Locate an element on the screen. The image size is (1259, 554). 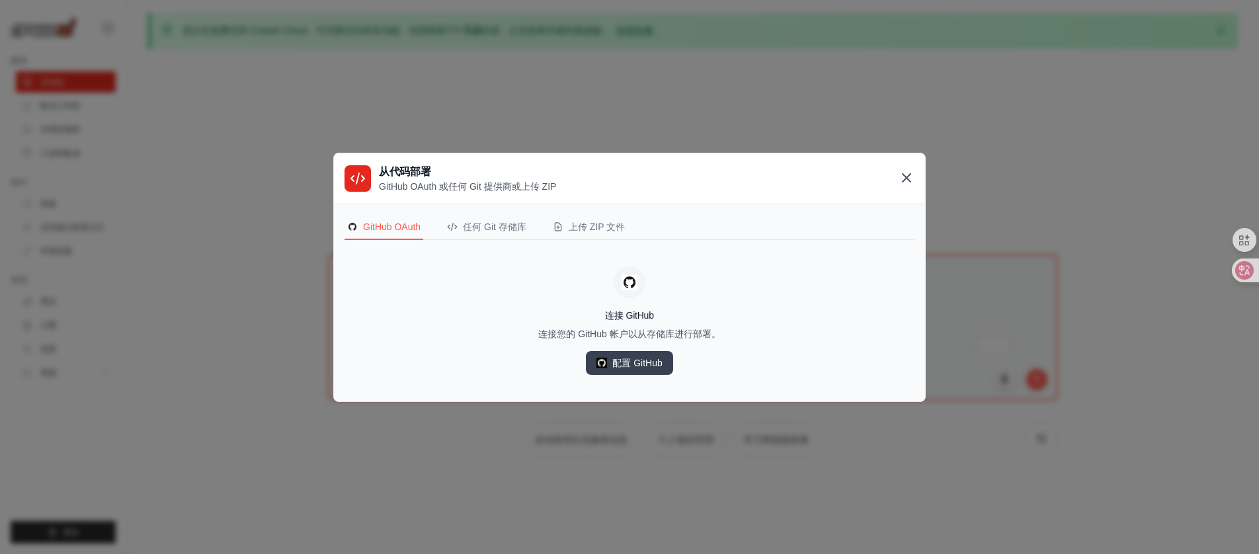
button: GitHubGitHub OAuth is located at coordinates (383, 227).